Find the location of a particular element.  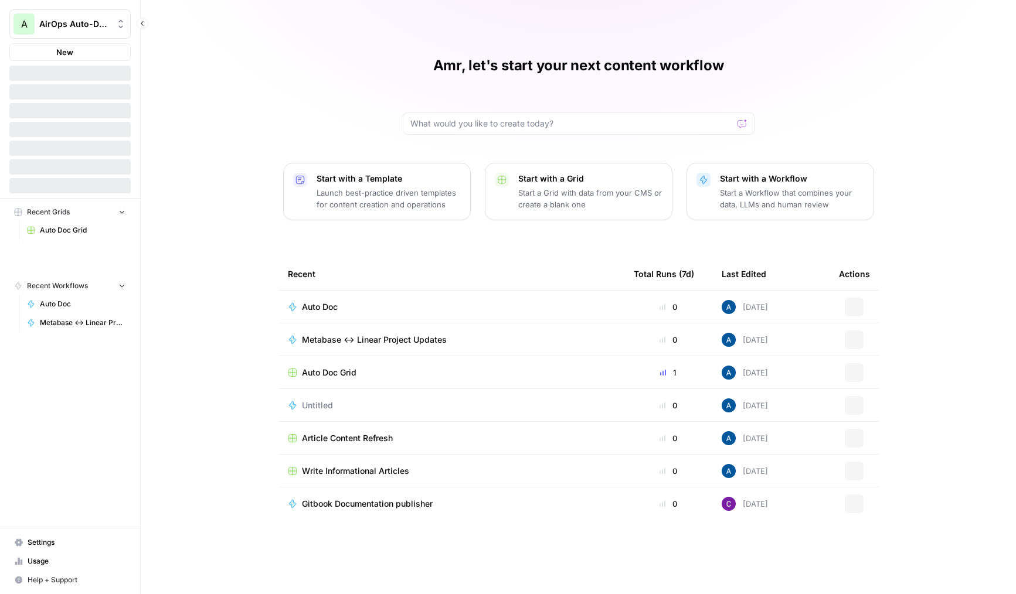

button: Recent Workflows is located at coordinates (70, 286).